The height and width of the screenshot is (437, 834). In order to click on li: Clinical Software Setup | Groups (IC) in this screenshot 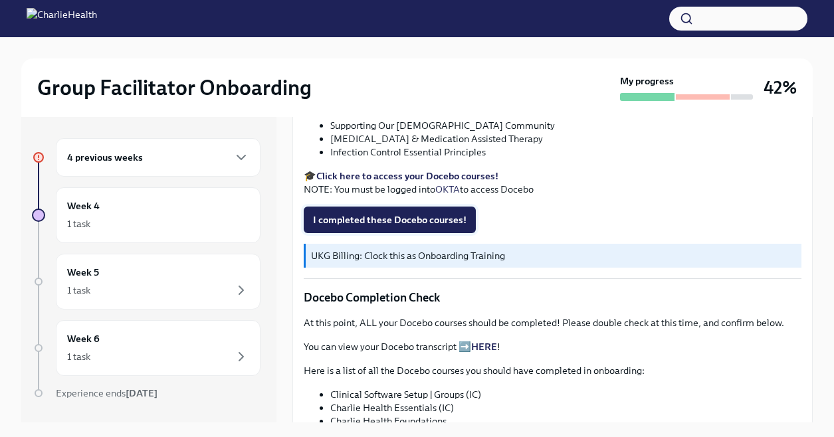, I will do `click(566, 395)`.